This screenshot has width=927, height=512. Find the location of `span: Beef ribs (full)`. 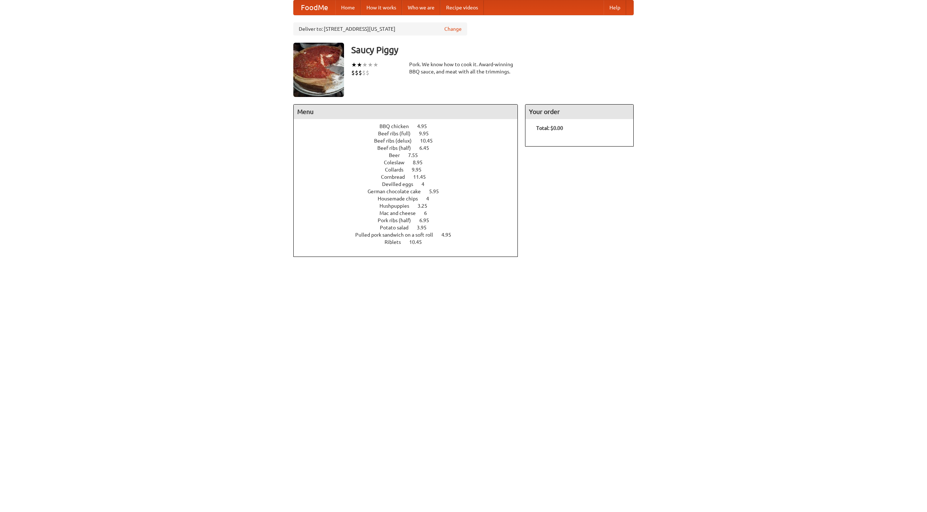

span: Beef ribs (full) is located at coordinates (398, 134).